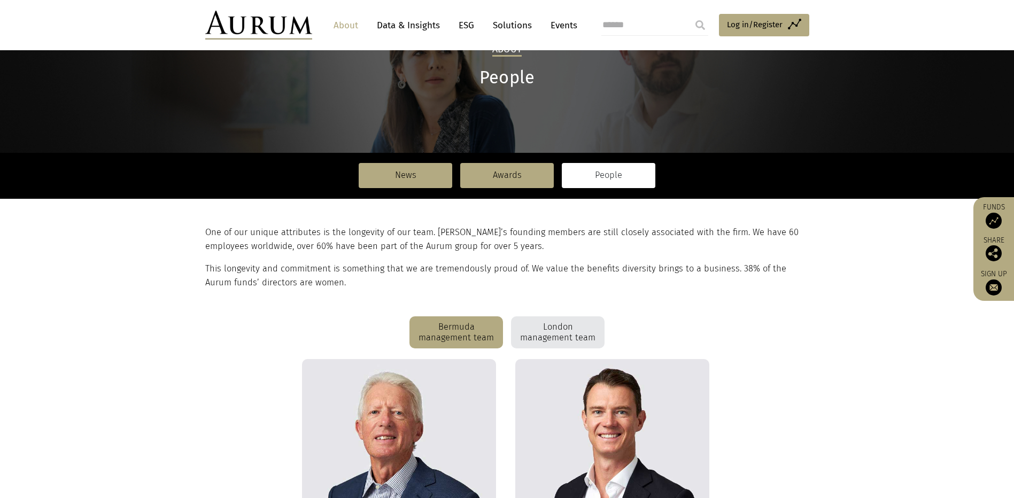 Image resolution: width=1014 pixels, height=498 pixels. What do you see at coordinates (993, 249) in the screenshot?
I see `div: Share` at bounding box center [993, 249].